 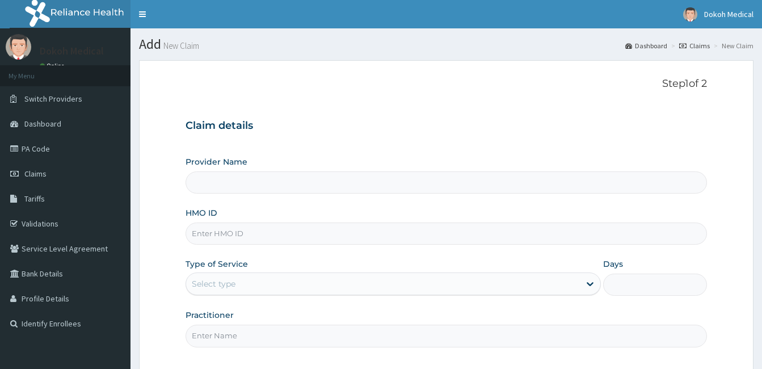 I want to click on h3: Claim details, so click(x=446, y=126).